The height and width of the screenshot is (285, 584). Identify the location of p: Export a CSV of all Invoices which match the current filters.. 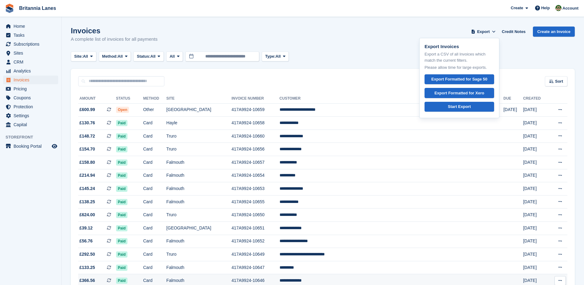
(460, 57).